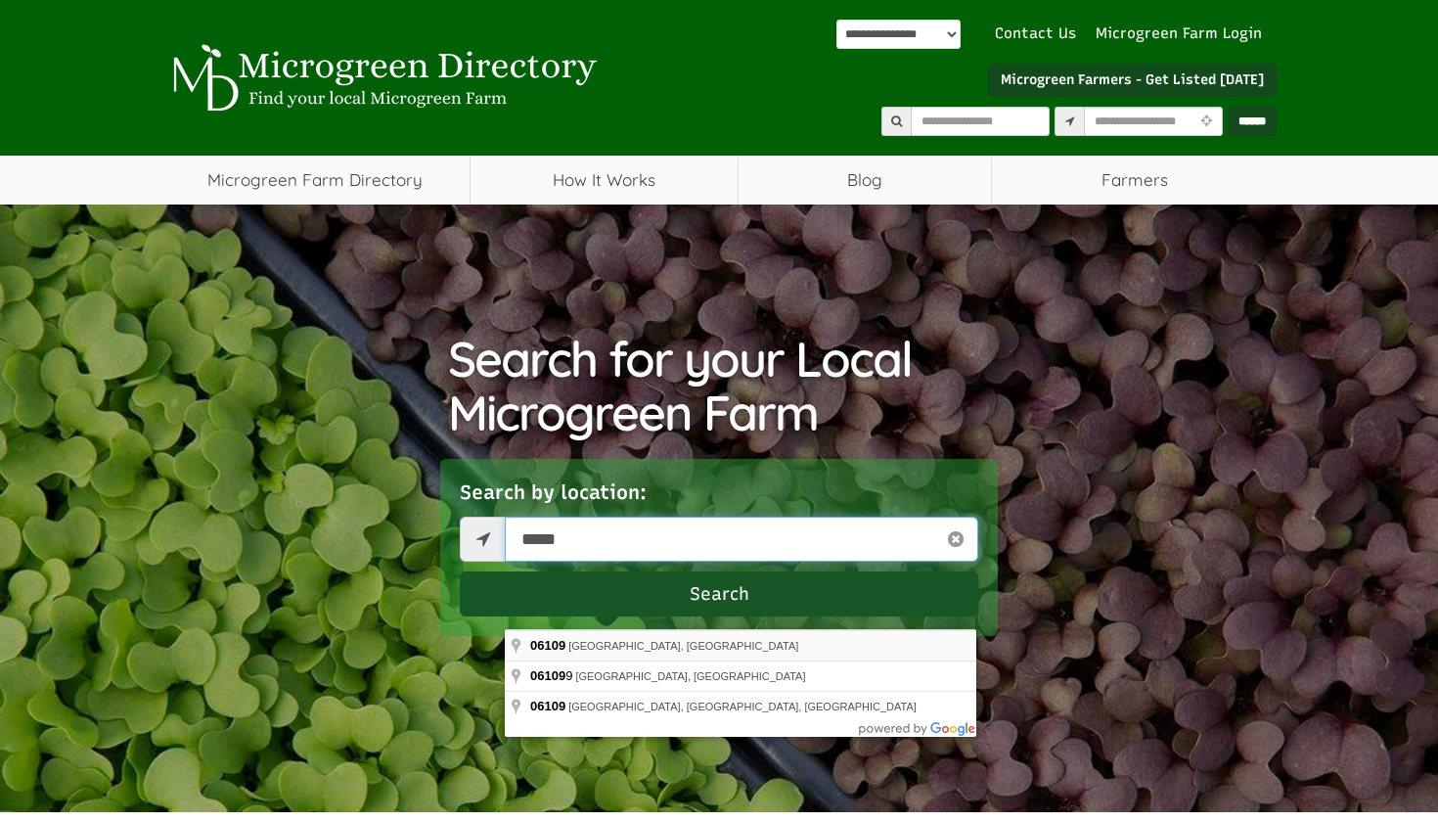 This screenshot has height=822, width=1438. I want to click on a: Blog, so click(865, 180).